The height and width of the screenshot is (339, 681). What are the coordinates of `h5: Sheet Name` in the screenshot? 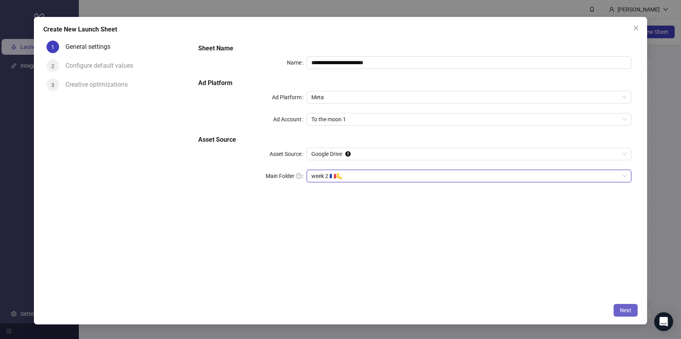 It's located at (415, 48).